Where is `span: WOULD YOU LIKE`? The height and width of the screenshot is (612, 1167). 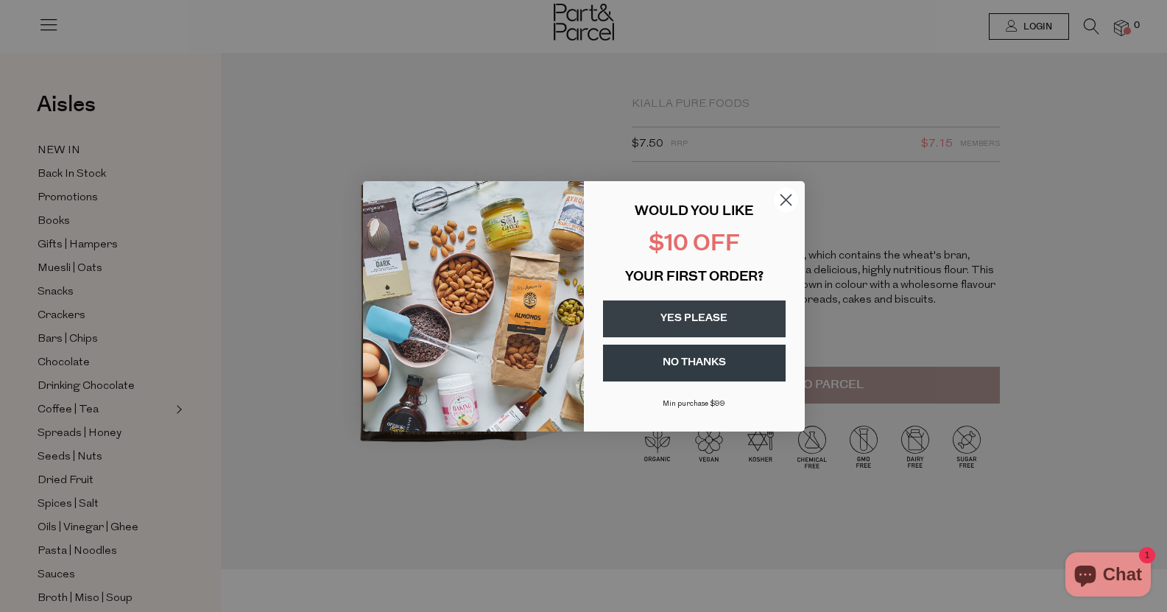 span: WOULD YOU LIKE is located at coordinates (694, 212).